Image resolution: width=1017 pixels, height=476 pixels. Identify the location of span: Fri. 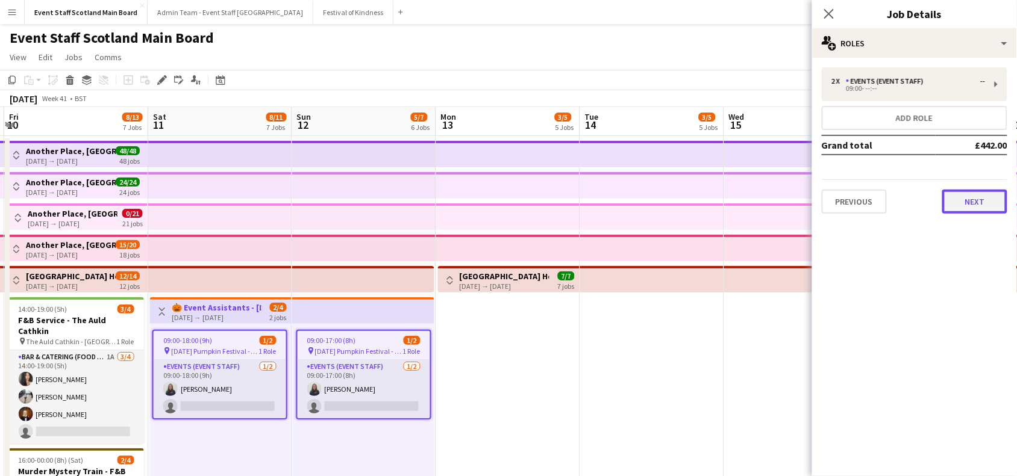
(14, 117).